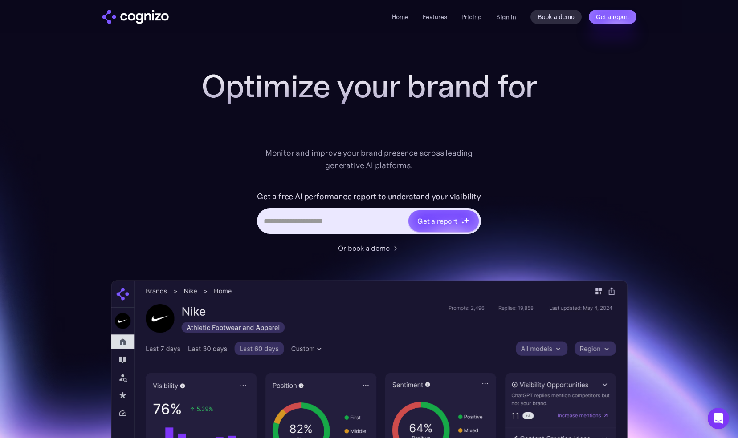 The height and width of the screenshot is (438, 738). Describe the element at coordinates (471, 17) in the screenshot. I see `a: Pricing` at that location.